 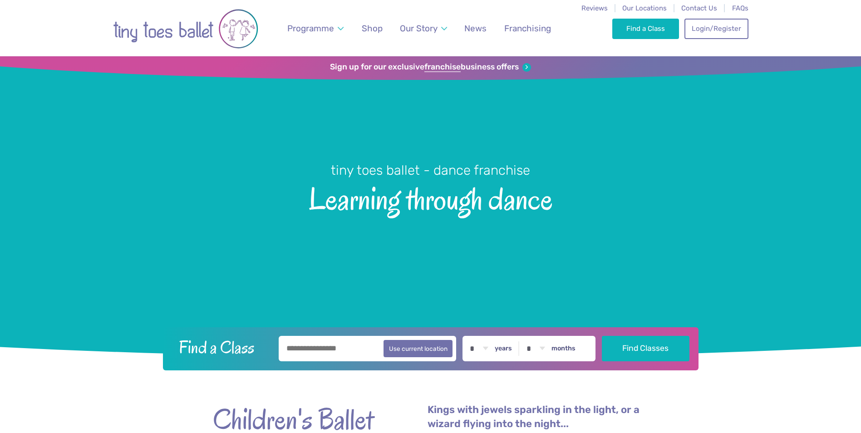 What do you see at coordinates (418, 349) in the screenshot?
I see `button: Use current location` at bounding box center [418, 349].